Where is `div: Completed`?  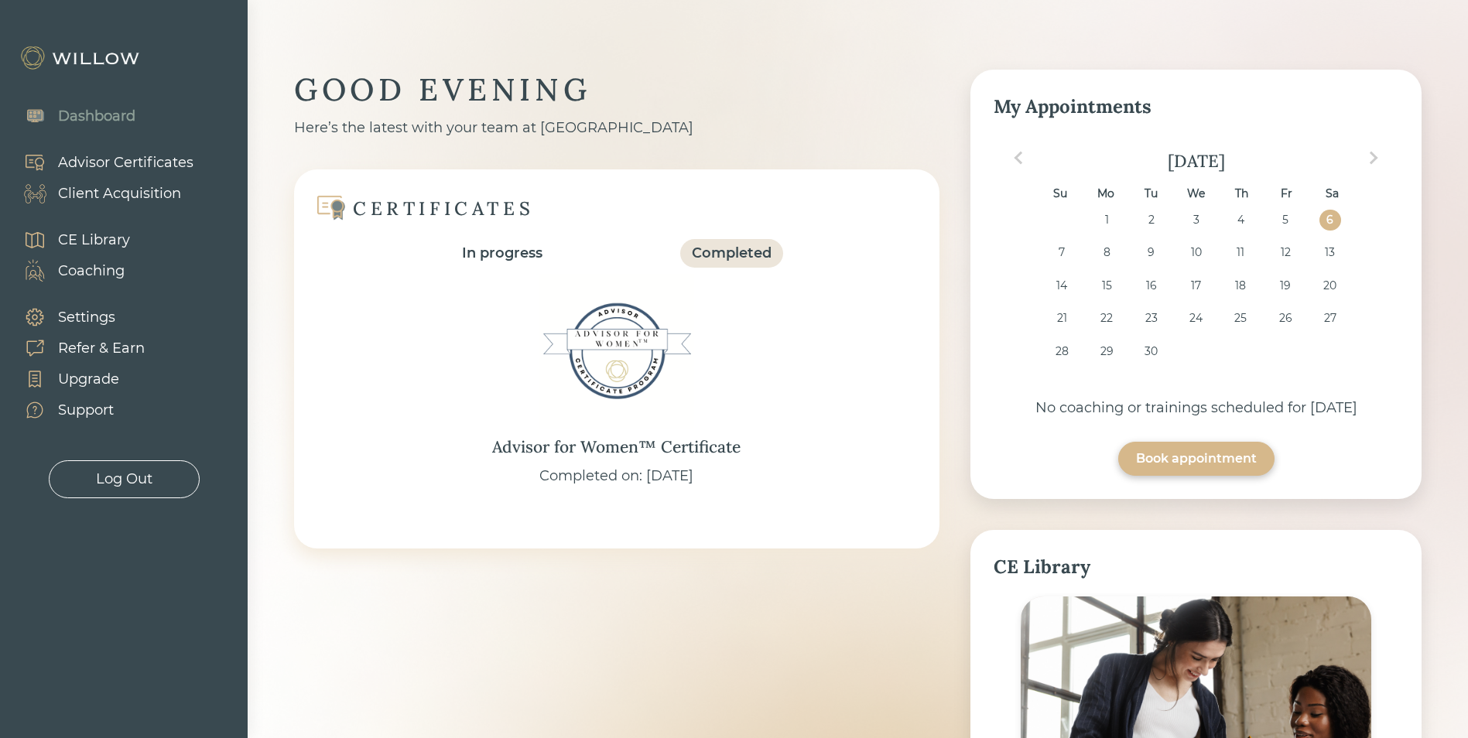 div: Completed is located at coordinates (731, 253).